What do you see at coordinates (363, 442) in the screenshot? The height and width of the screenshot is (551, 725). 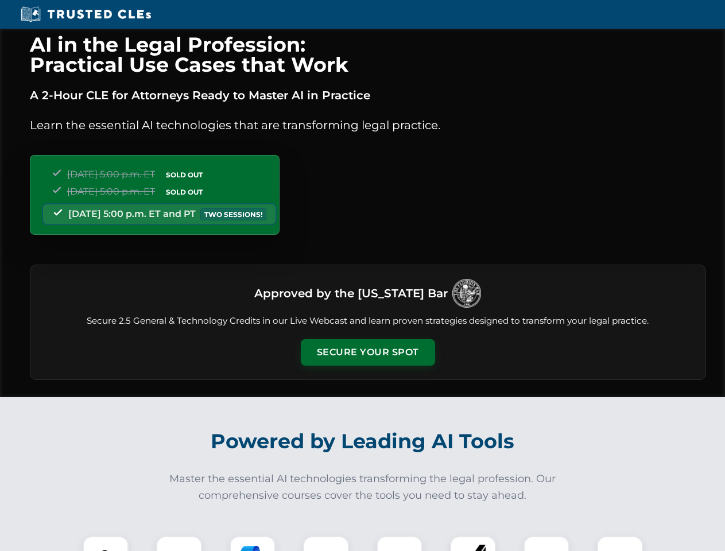 I see `h2: Powered by Leading AI Tools` at bounding box center [363, 442].